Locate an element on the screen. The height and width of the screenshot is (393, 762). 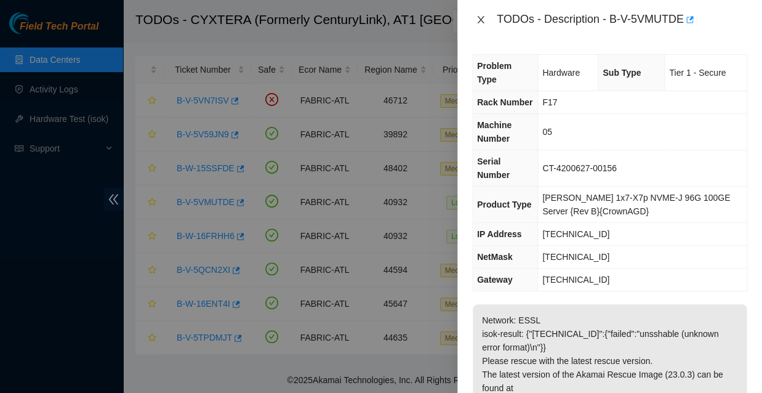
span: Tier 1 - Secure is located at coordinates (697, 73).